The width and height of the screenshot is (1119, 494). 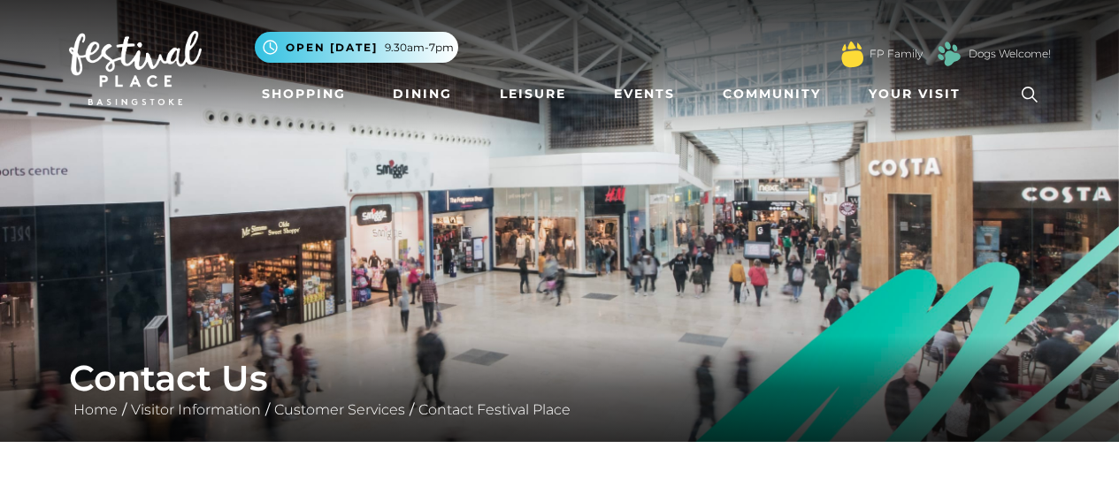 I want to click on a: Contact Festival Place, so click(x=494, y=409).